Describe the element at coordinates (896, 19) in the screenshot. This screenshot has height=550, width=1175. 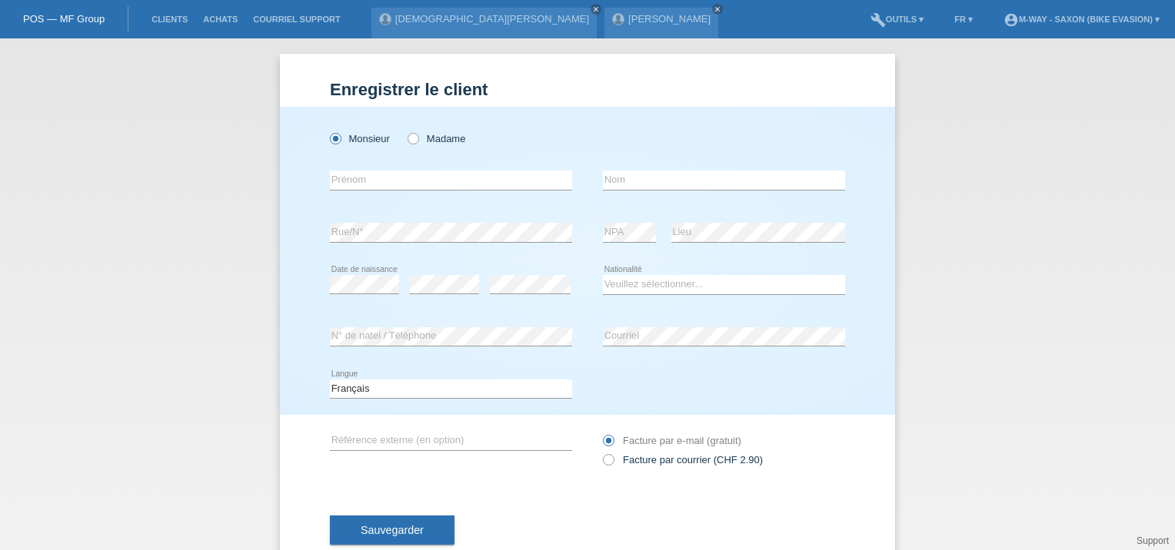
I see `a: buildOutils ▾` at that location.